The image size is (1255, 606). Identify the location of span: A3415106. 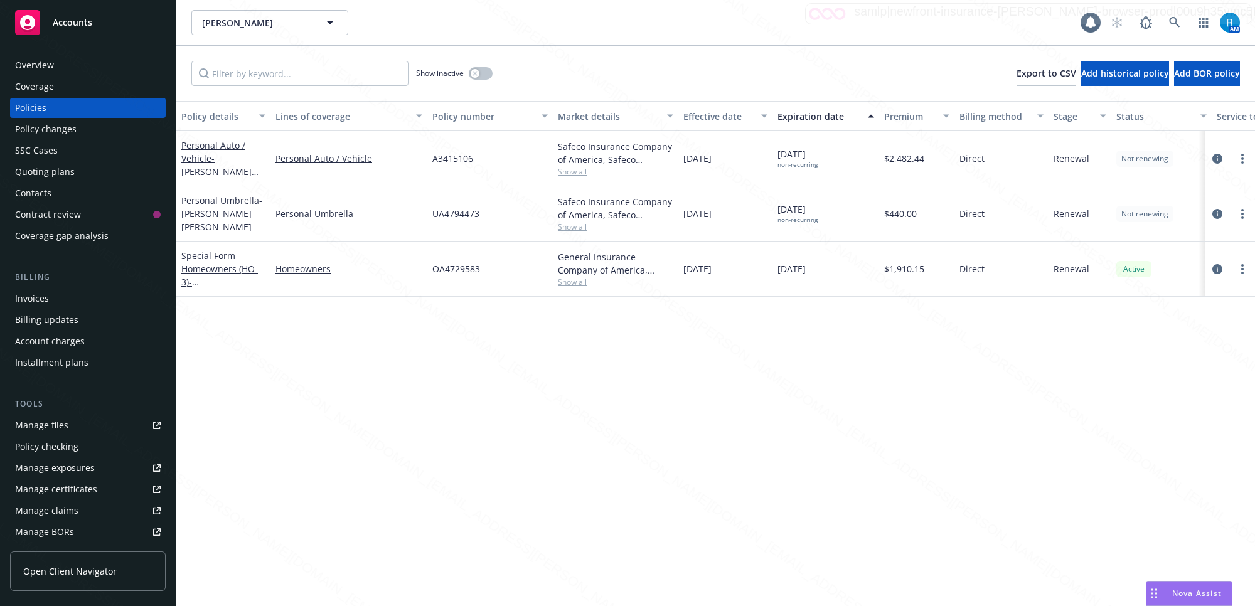
(452, 158).